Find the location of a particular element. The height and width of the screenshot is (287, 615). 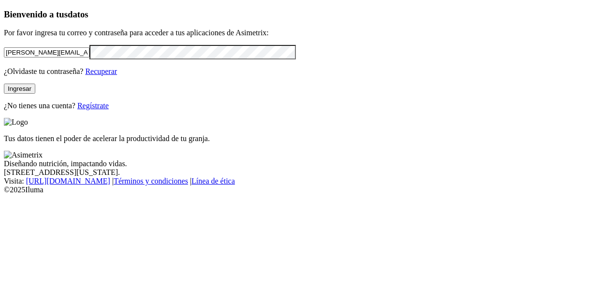

img: Asimetrix is located at coordinates (23, 155).